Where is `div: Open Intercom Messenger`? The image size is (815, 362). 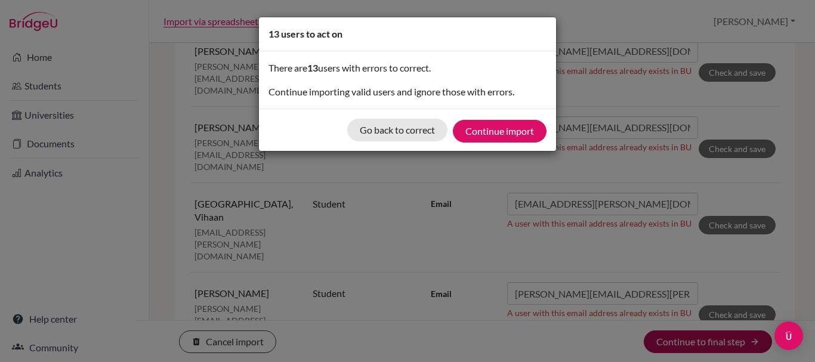
div: Open Intercom Messenger is located at coordinates (789, 336).